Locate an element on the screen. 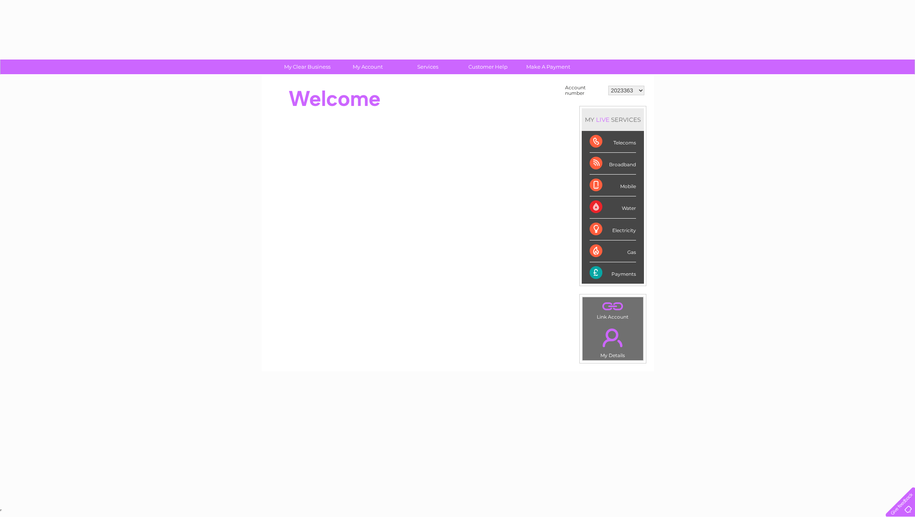 The height and width of the screenshot is (517, 915). div: LIVE is located at coordinates (603, 119).